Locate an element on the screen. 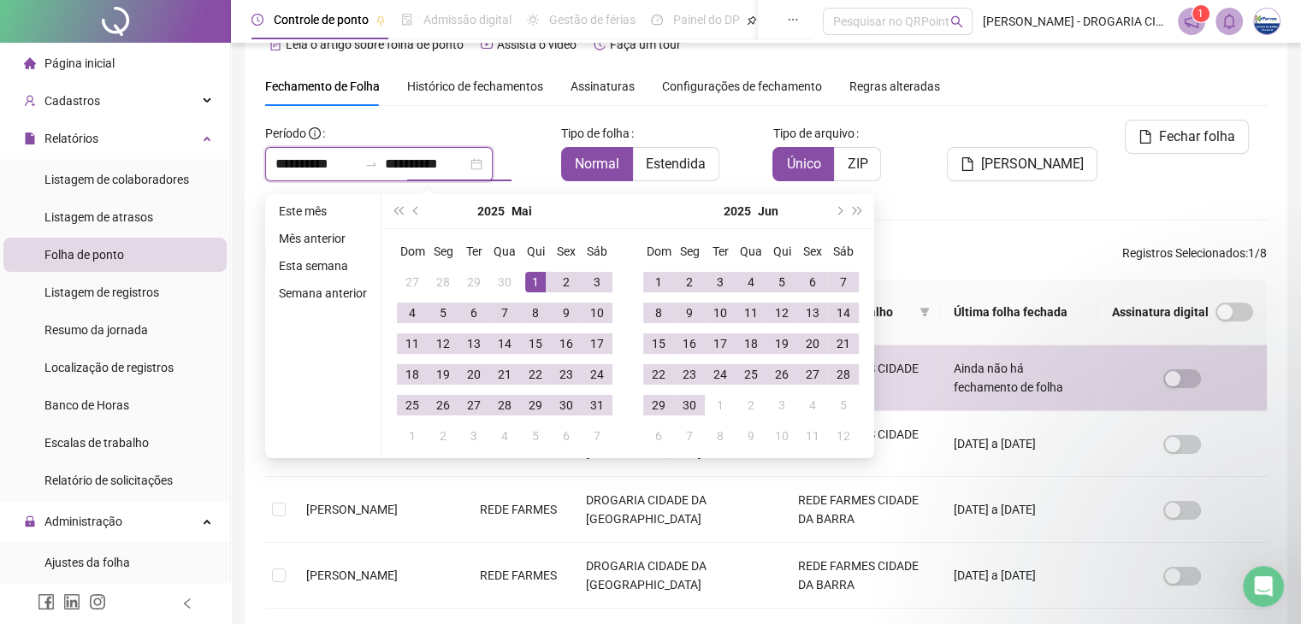 This screenshot has width=1301, height=624. th: Ter is located at coordinates (720, 251).